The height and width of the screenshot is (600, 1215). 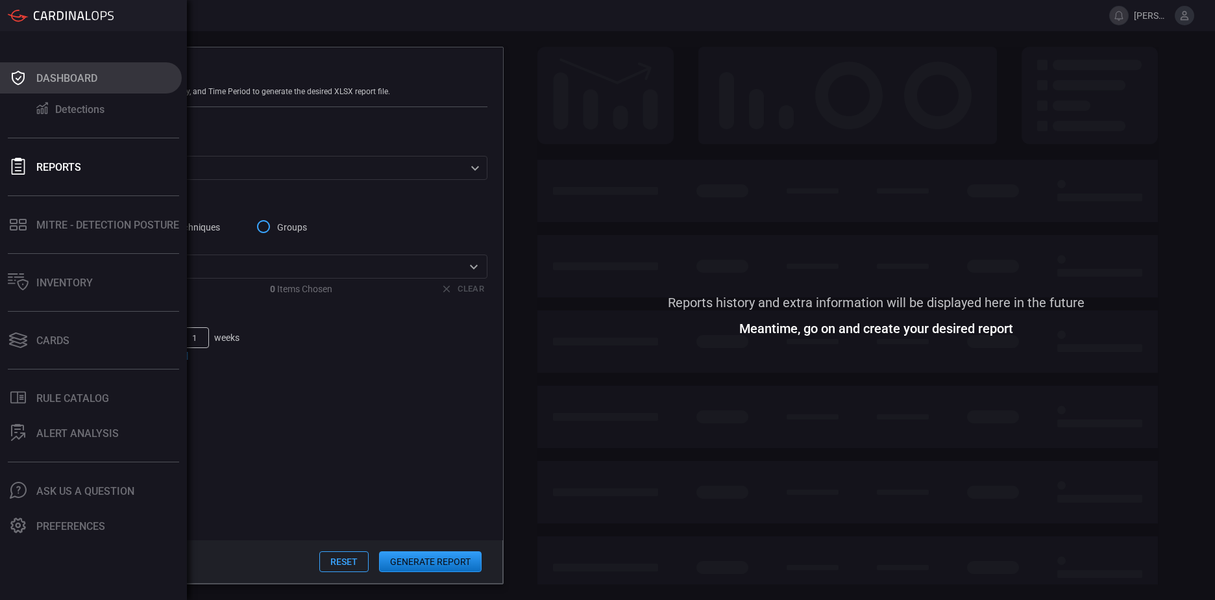 What do you see at coordinates (64, 282) in the screenshot?
I see `div: Inventory` at bounding box center [64, 282].